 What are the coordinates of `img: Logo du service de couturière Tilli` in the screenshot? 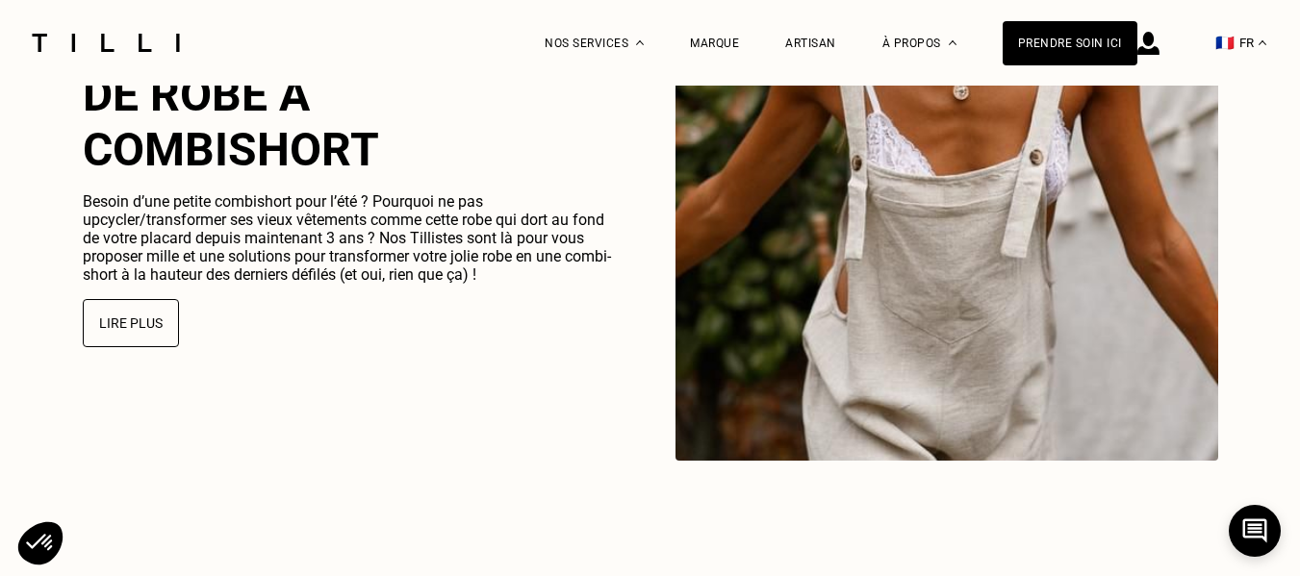 It's located at (106, 42).